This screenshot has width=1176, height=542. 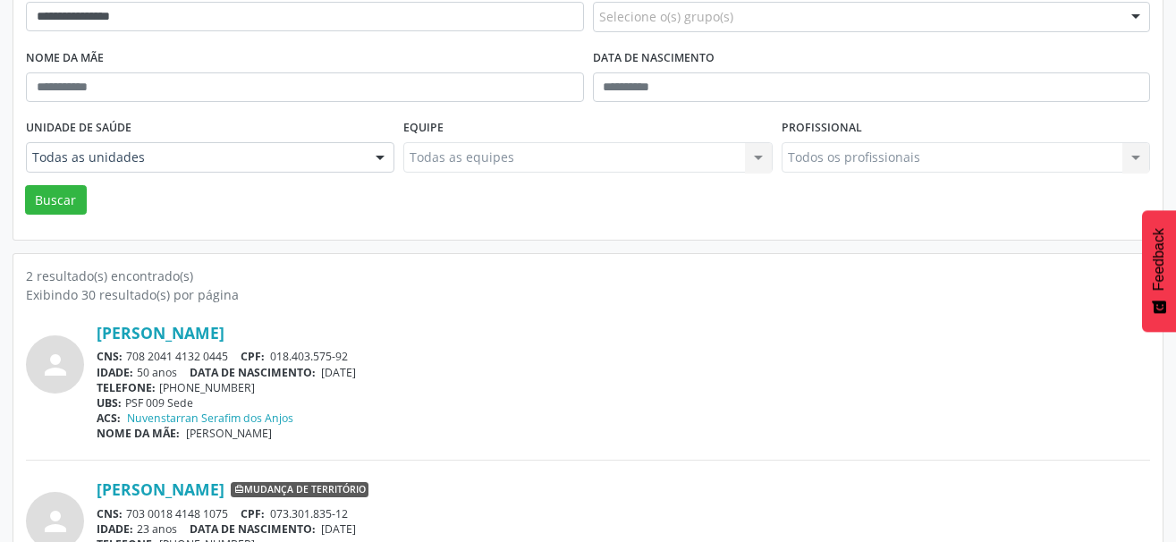 I want to click on span: TELEFONE:, so click(x=126, y=387).